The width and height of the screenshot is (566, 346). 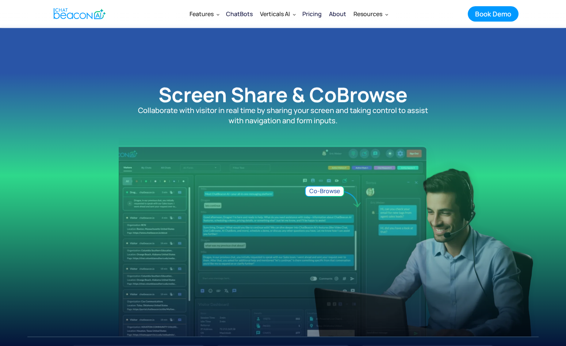 I want to click on div: About, so click(x=338, y=14).